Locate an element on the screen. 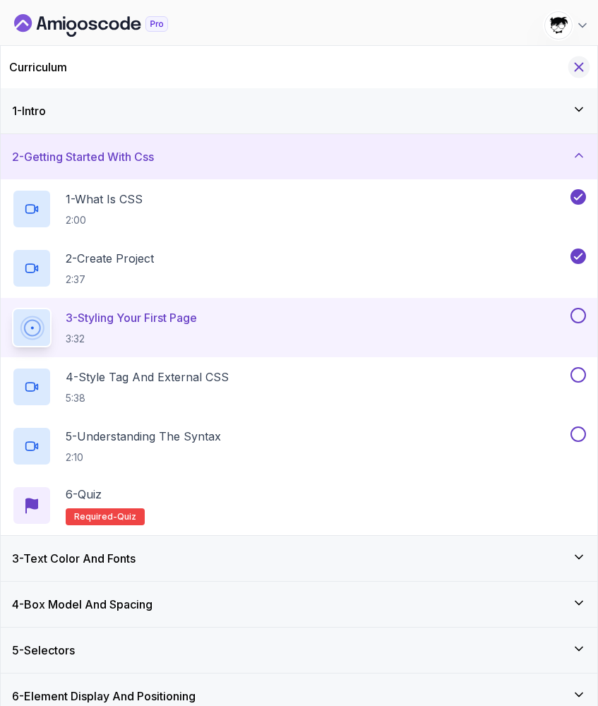 This screenshot has width=598, height=706. p: 5 - Understanding The Syntax is located at coordinates (143, 436).